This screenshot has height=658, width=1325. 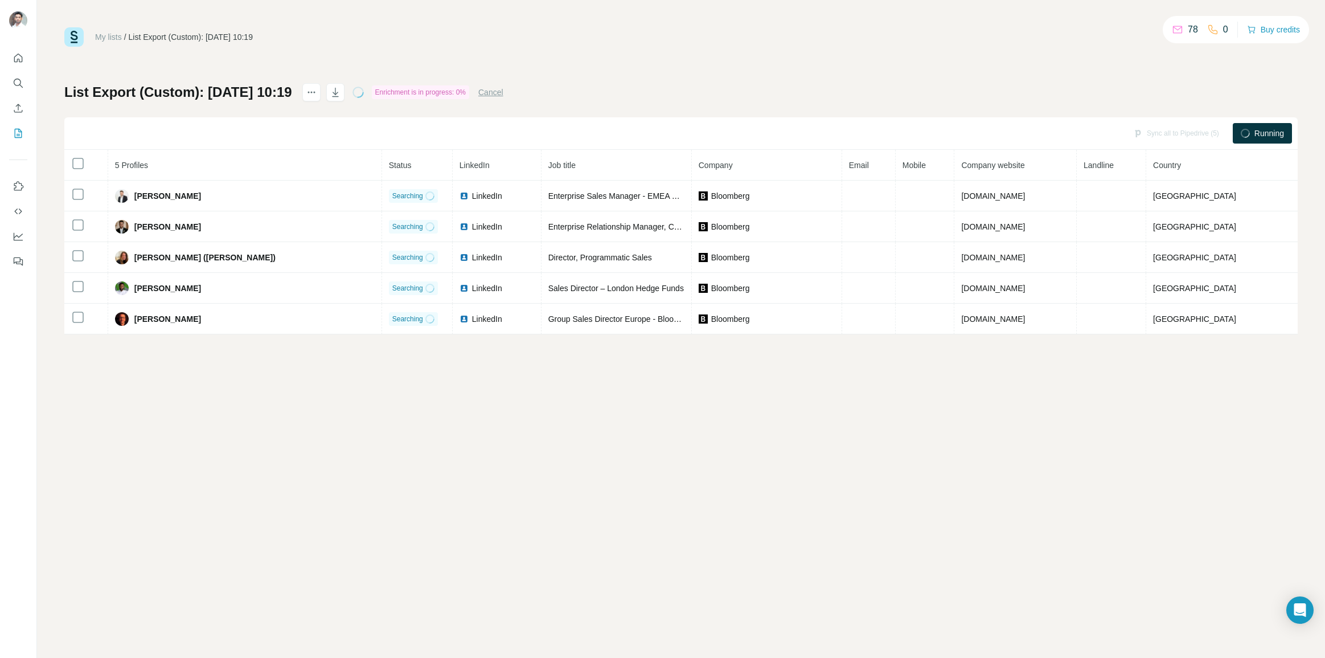 I want to click on button: Enrich CSV, so click(x=18, y=108).